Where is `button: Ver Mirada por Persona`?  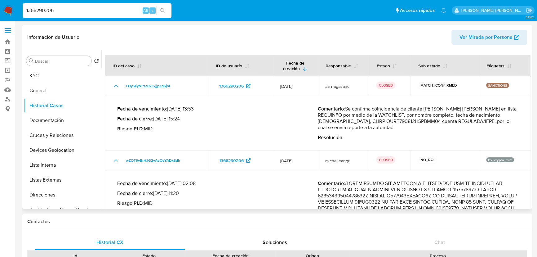 button: Ver Mirada por Persona is located at coordinates (489, 37).